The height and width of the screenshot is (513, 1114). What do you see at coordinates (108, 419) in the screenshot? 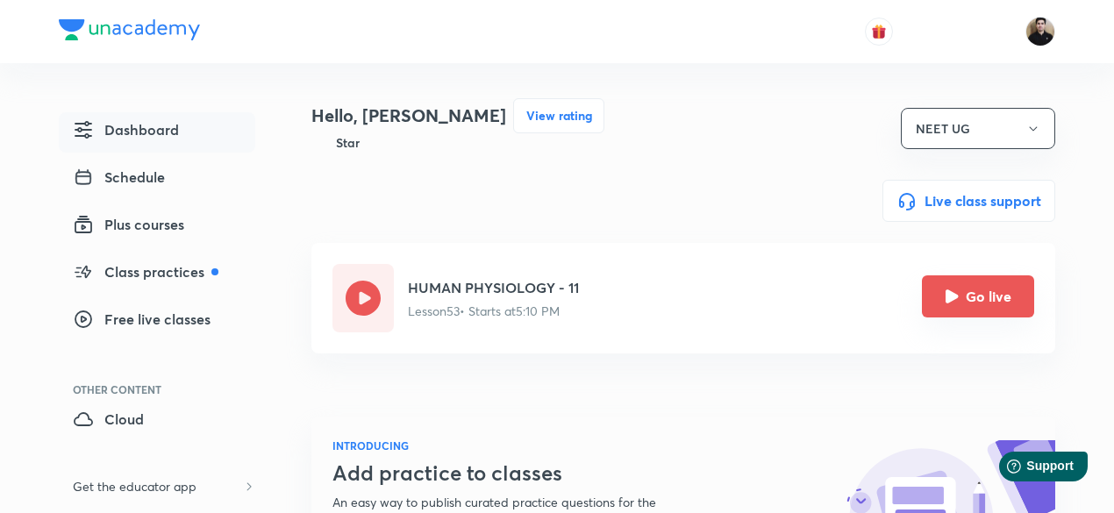
I see `span: Cloud` at bounding box center [108, 419].